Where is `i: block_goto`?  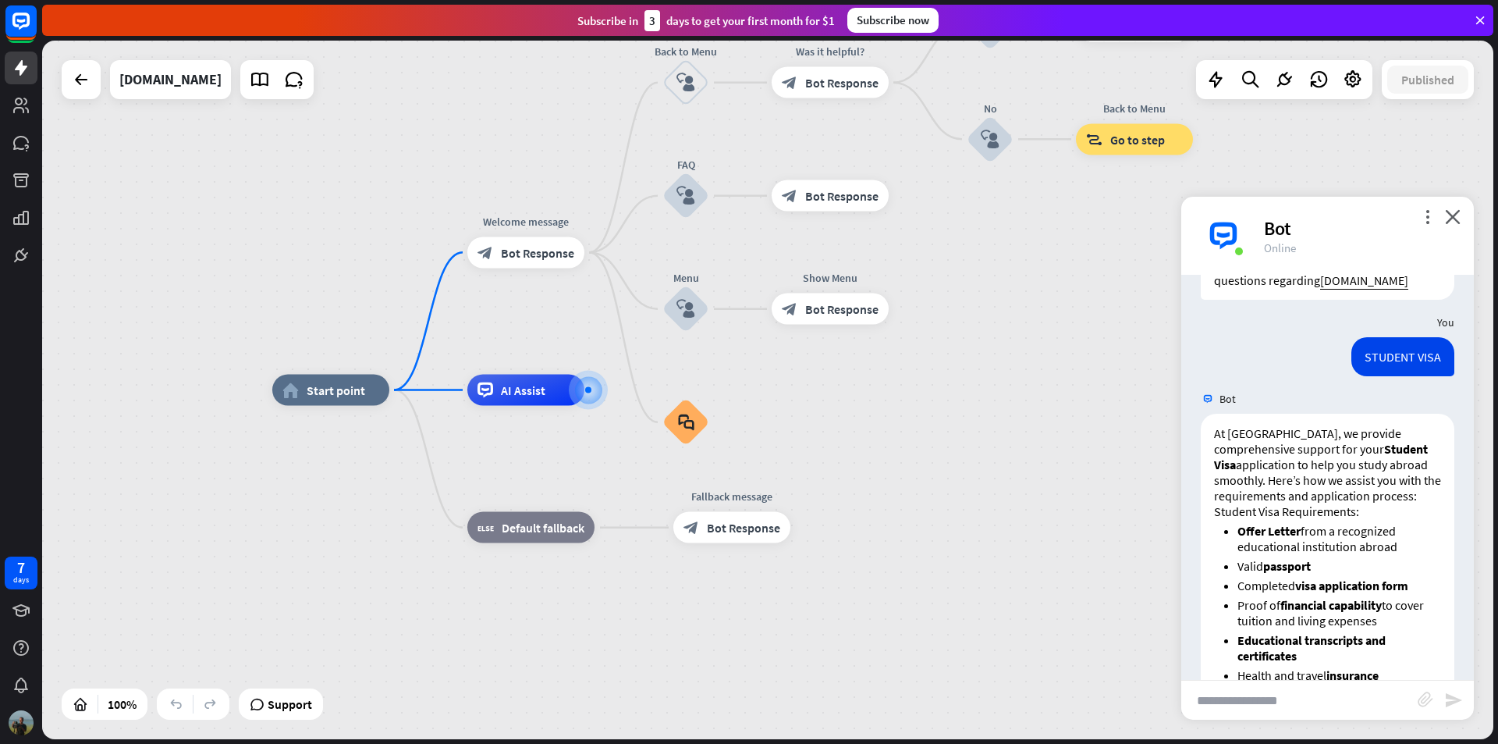
i: block_goto is located at coordinates (1094, 139).